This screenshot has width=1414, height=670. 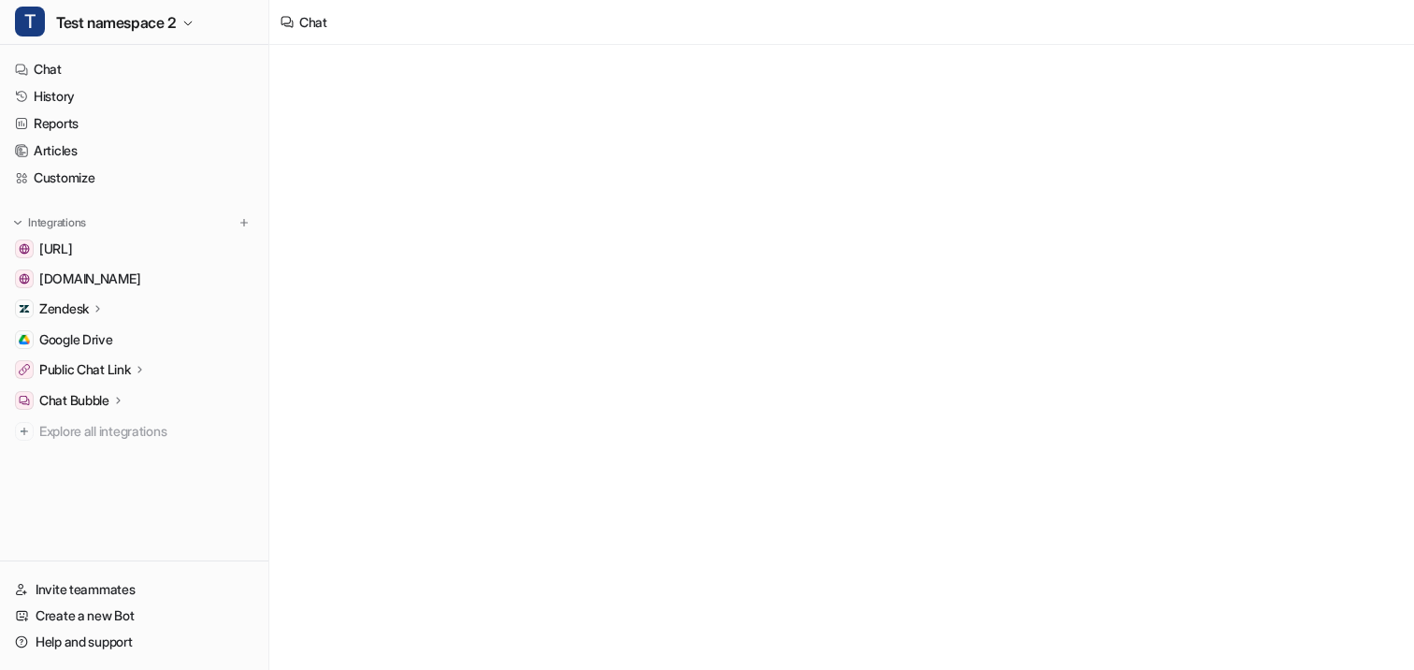 I want to click on img: xn--minkbmand-o8a.dk, so click(x=24, y=279).